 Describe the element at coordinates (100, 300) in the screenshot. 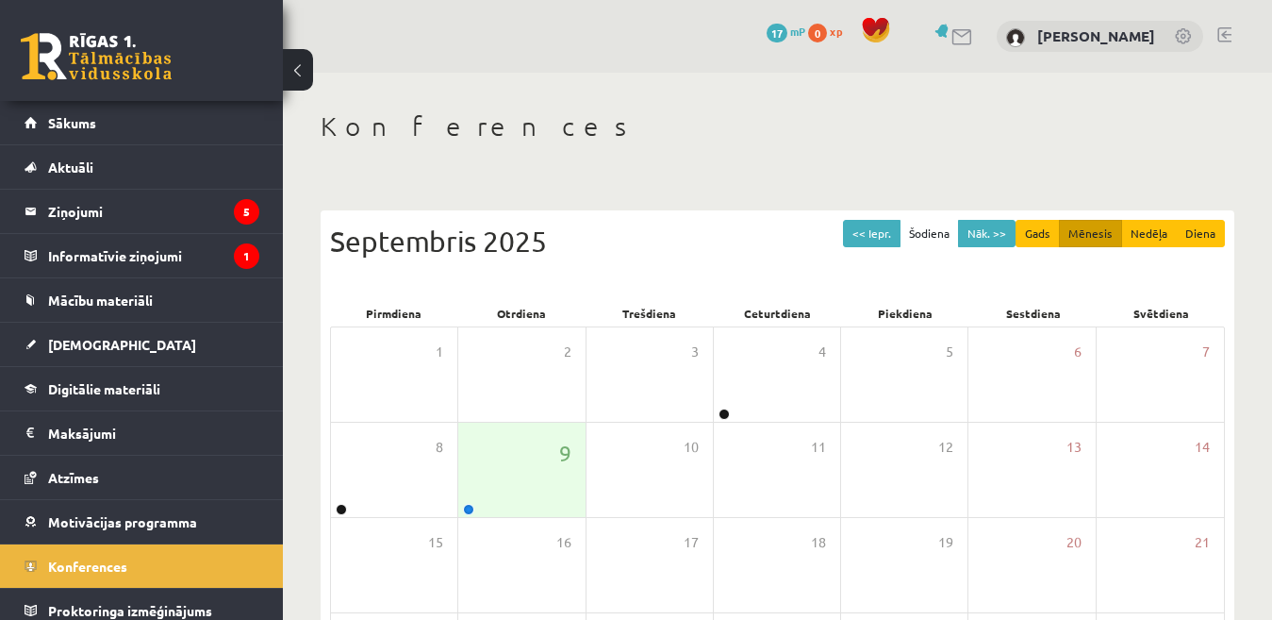

I see `span: Mācību materiāli` at that location.